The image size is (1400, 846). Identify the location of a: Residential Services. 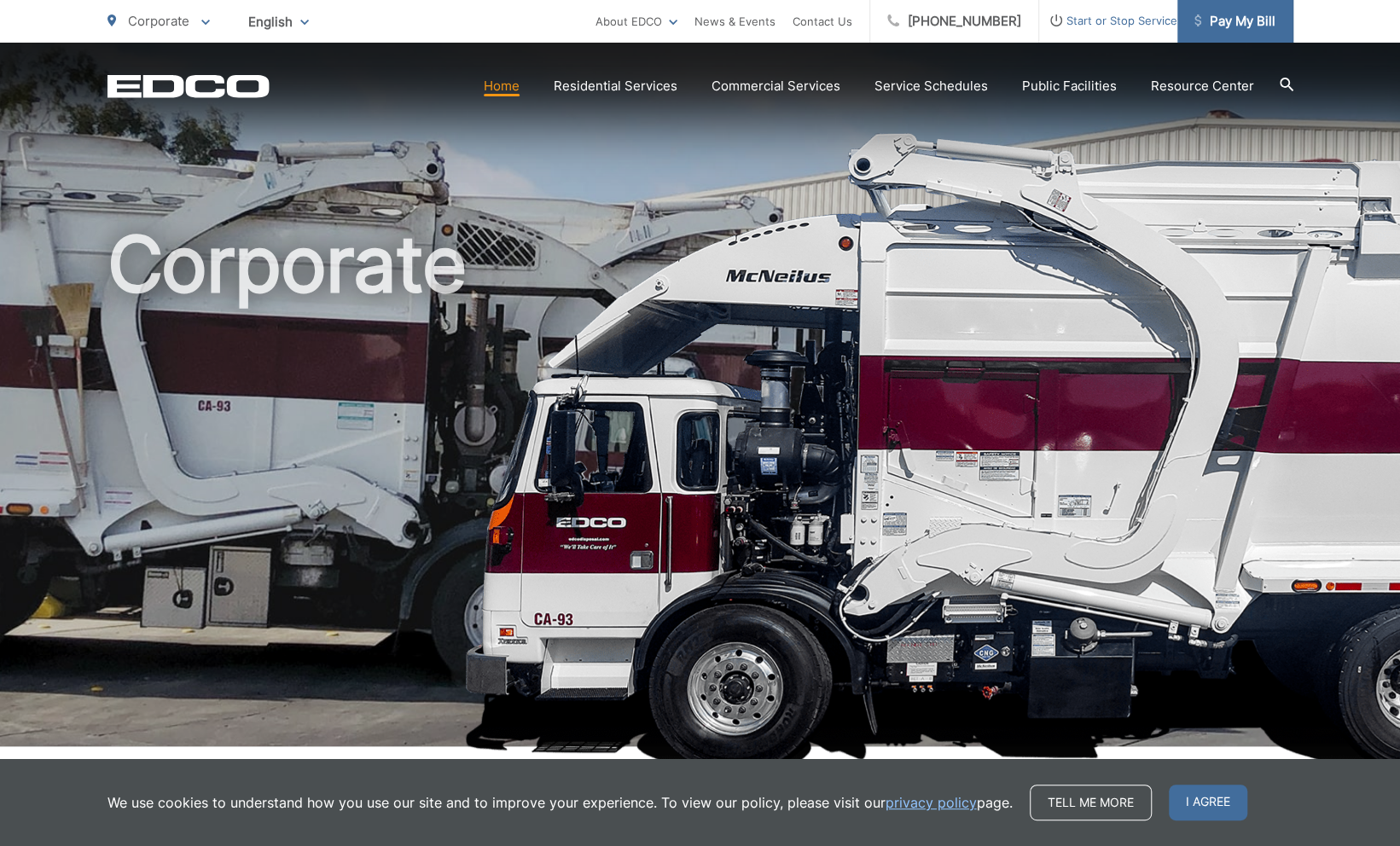
(615, 86).